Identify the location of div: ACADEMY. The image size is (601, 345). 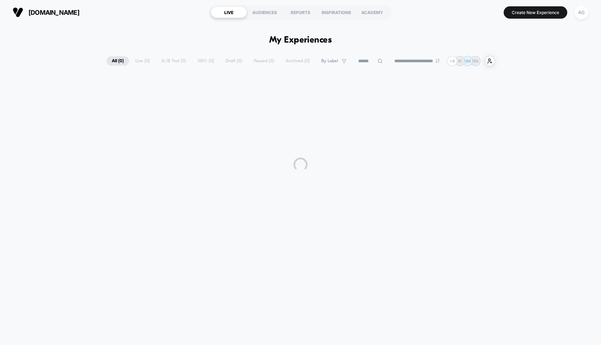
(372, 12).